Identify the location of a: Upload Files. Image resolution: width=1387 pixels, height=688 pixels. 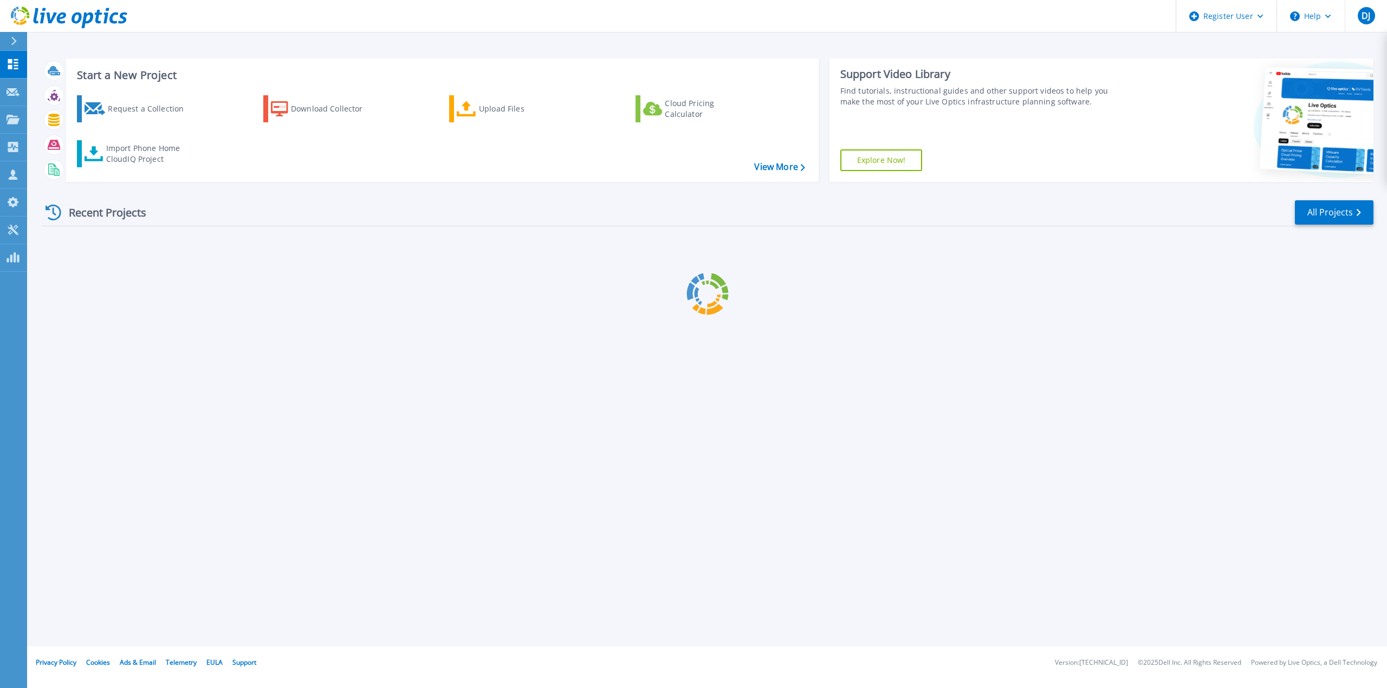
(509, 109).